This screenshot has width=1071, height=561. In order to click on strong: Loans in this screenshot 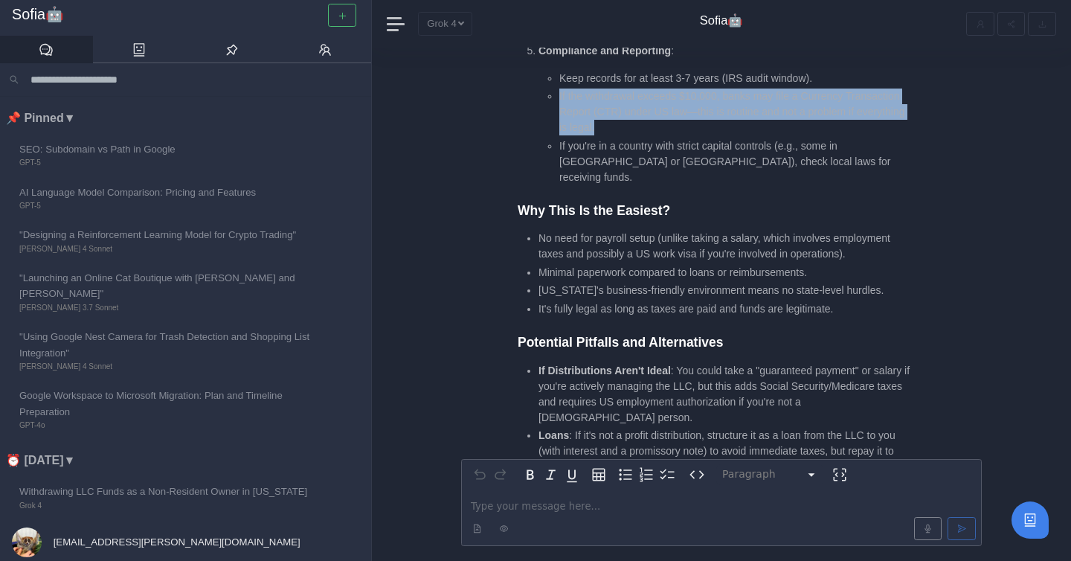, I will do `click(553, 435)`.